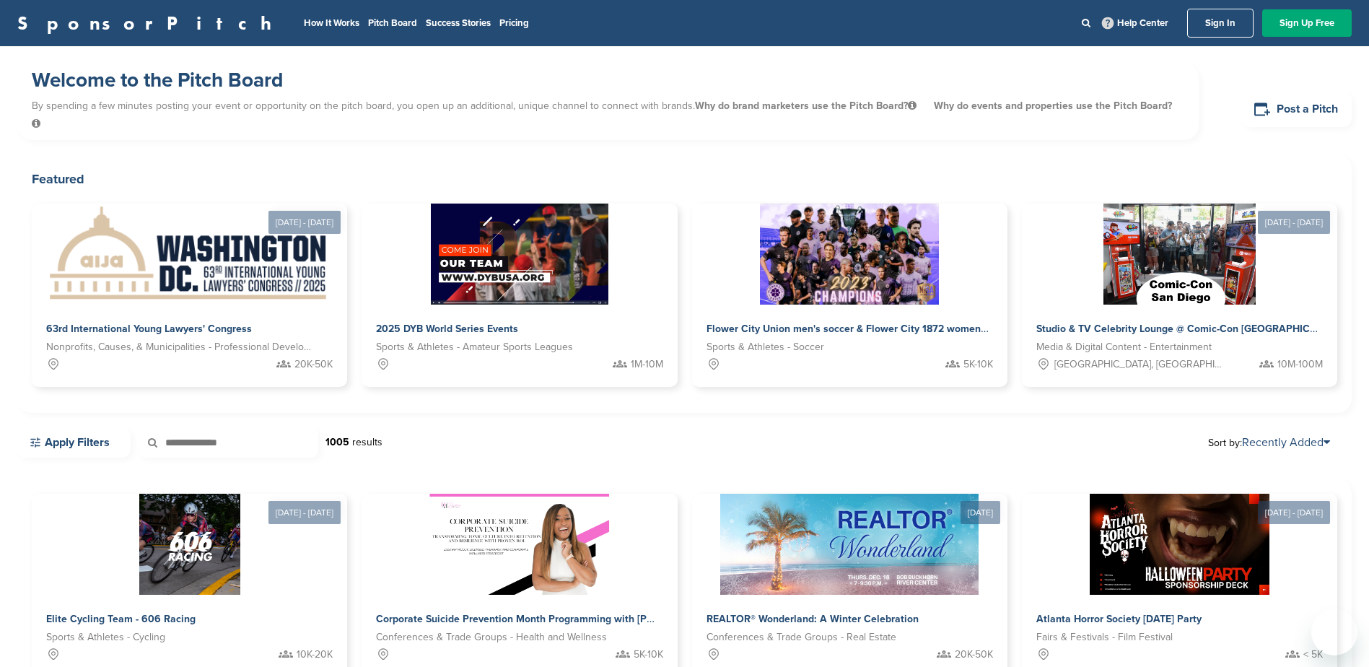  What do you see at coordinates (514, 23) in the screenshot?
I see `a: Pricing` at bounding box center [514, 23].